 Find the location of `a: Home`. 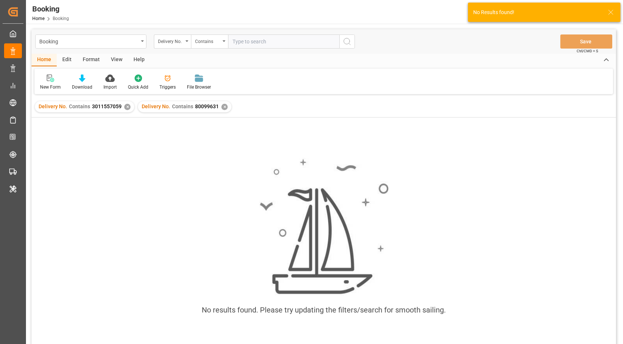

a: Home is located at coordinates (38, 19).